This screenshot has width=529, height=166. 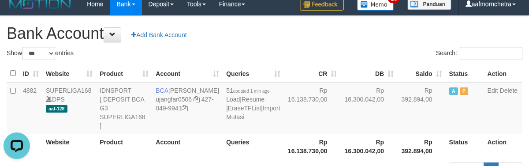 I want to click on a: Import Mutasi, so click(x=253, y=112).